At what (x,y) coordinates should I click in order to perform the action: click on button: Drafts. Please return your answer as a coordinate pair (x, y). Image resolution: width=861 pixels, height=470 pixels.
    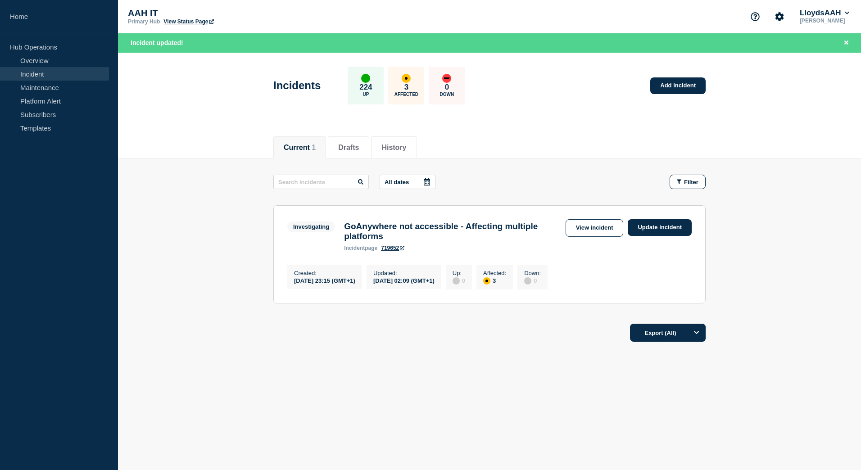
    Looking at the image, I should click on (348, 148).